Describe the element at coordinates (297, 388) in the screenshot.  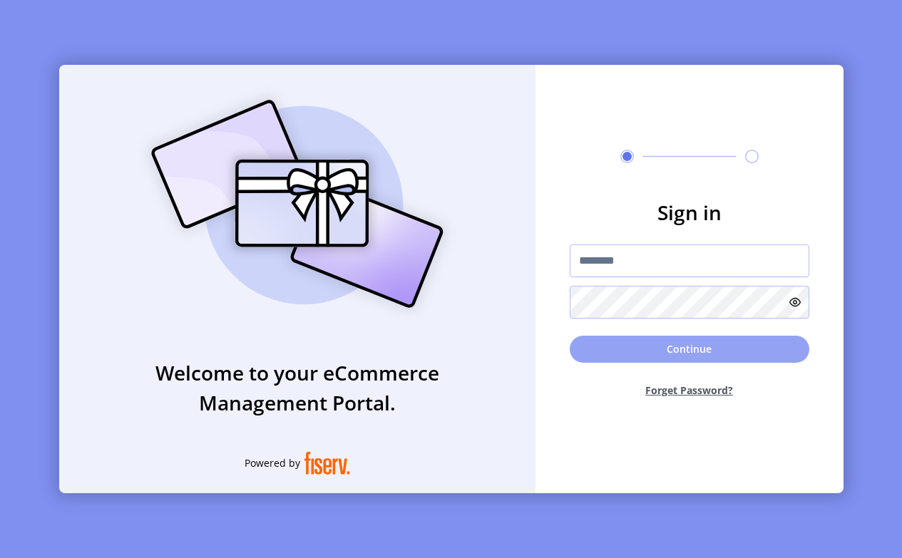
I see `h3: Welcome to your eCommerce Management Portal.` at that location.